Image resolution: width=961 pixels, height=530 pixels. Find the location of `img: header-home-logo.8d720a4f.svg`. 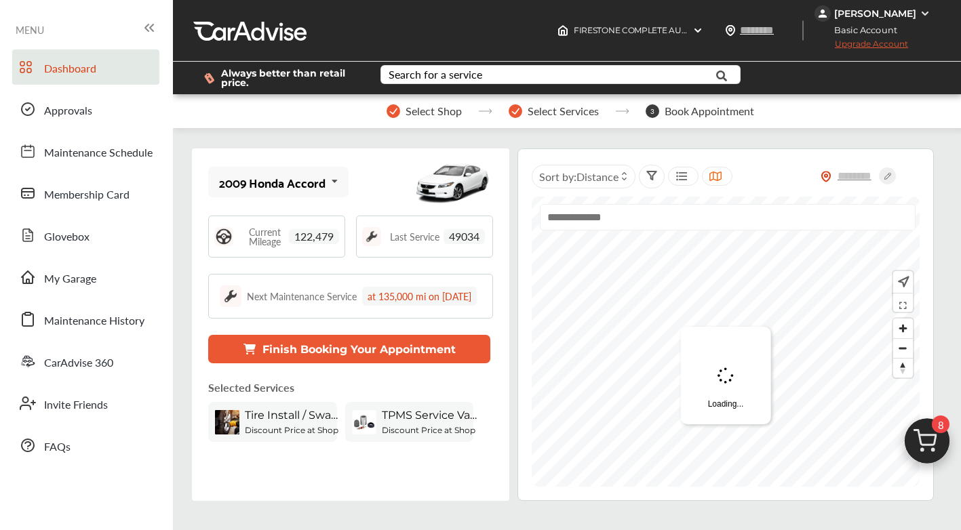

img: header-home-logo.8d720a4f.svg is located at coordinates (563, 31).